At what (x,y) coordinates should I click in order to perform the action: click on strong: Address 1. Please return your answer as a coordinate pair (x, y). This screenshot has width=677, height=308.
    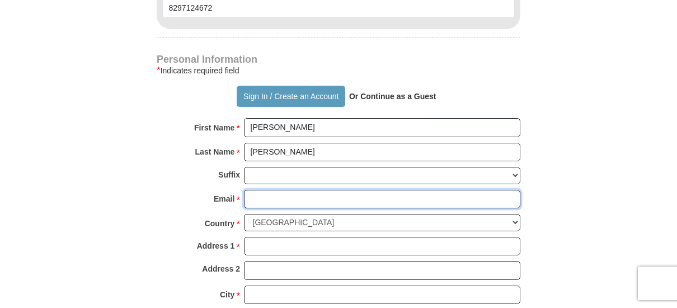
    Looking at the image, I should click on (216, 245).